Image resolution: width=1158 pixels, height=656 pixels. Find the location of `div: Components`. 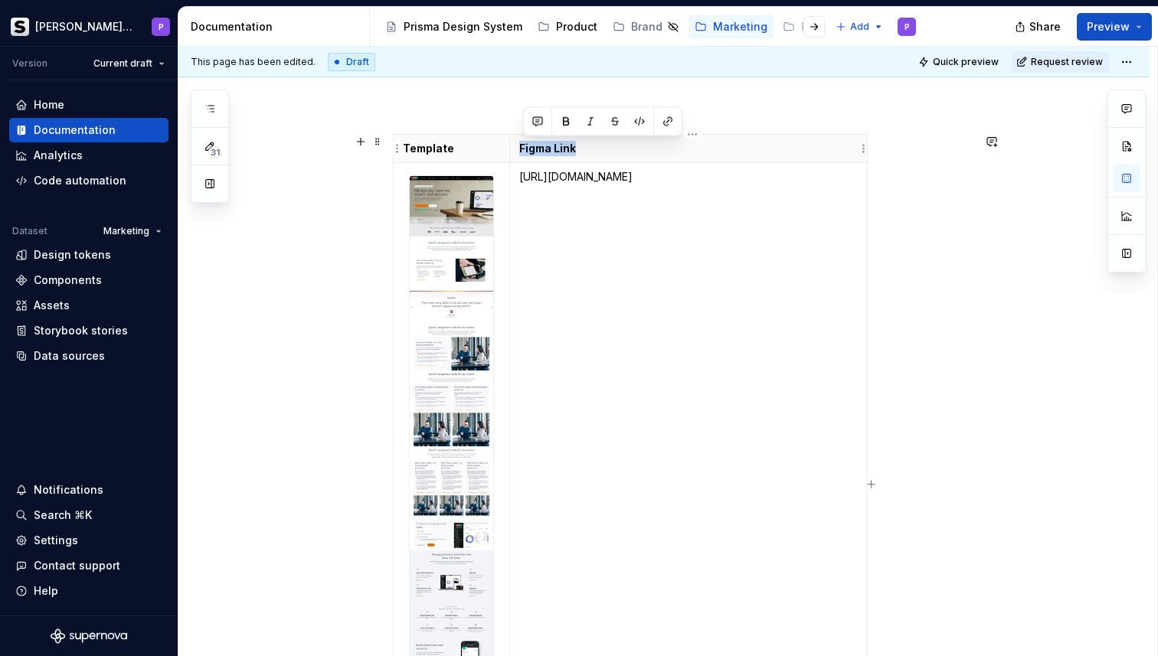

div: Components is located at coordinates (67, 280).